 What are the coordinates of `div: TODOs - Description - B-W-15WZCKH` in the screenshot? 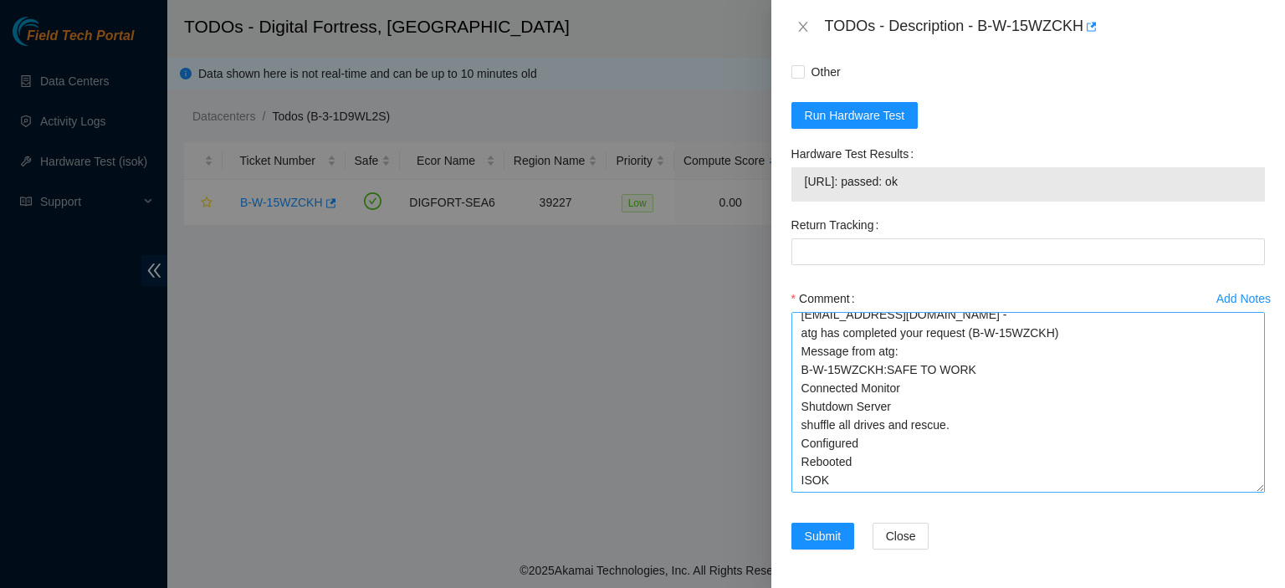 It's located at (1045, 27).